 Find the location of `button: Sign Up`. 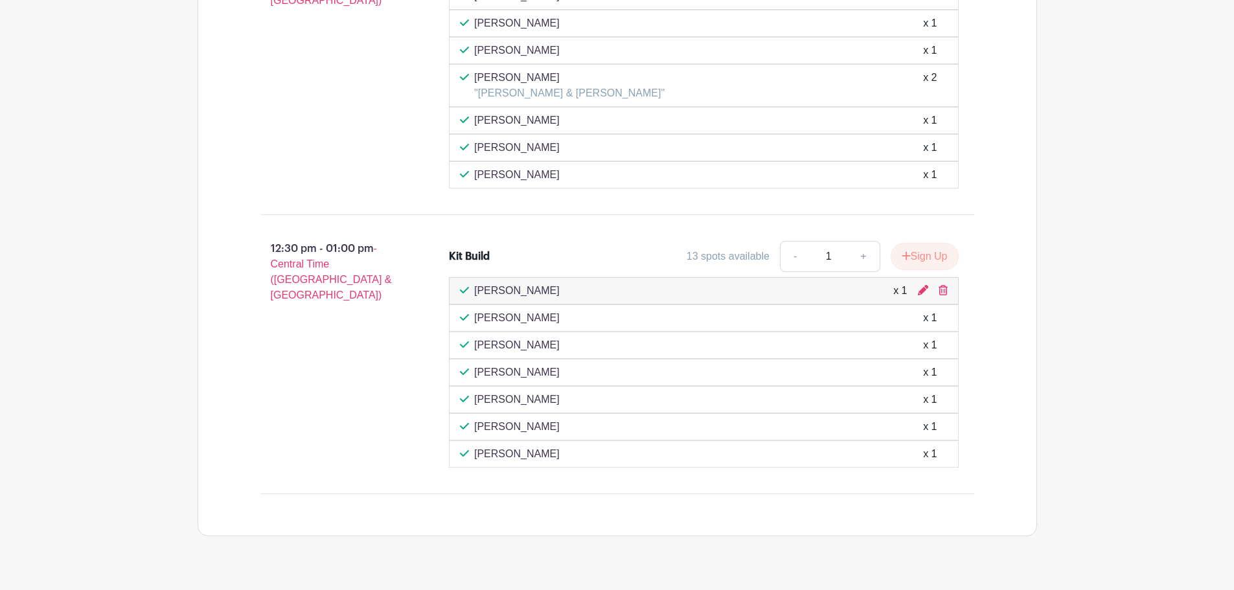

button: Sign Up is located at coordinates (924, 256).